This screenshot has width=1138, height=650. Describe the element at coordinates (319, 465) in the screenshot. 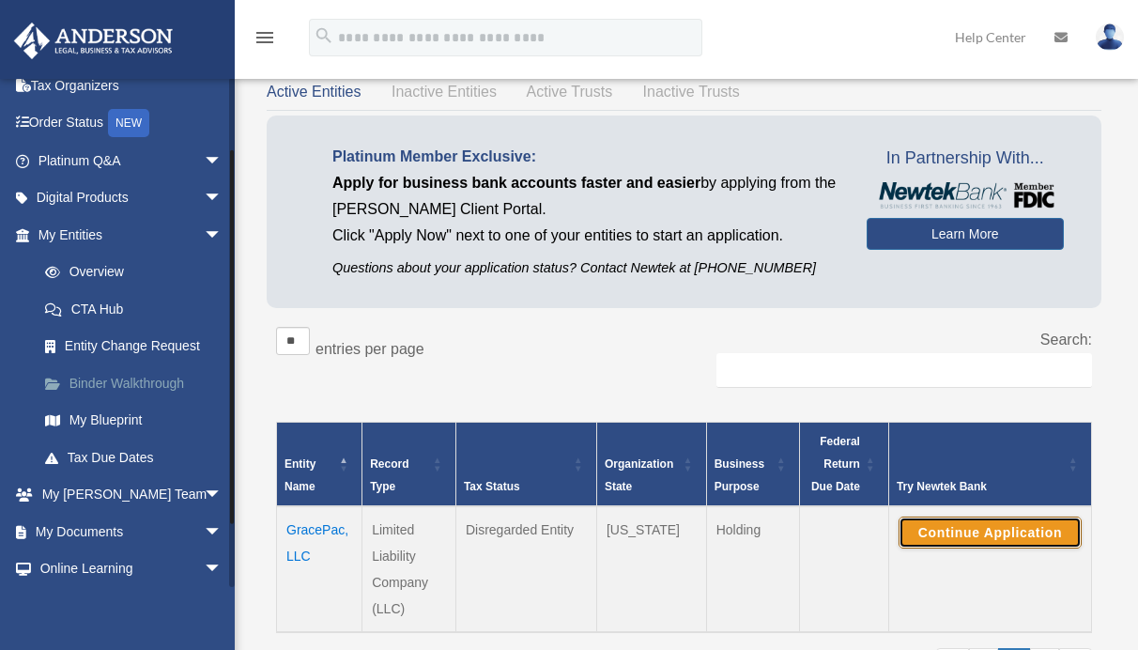

I see `th: Entity Name: Activate to invert sorting` at that location.